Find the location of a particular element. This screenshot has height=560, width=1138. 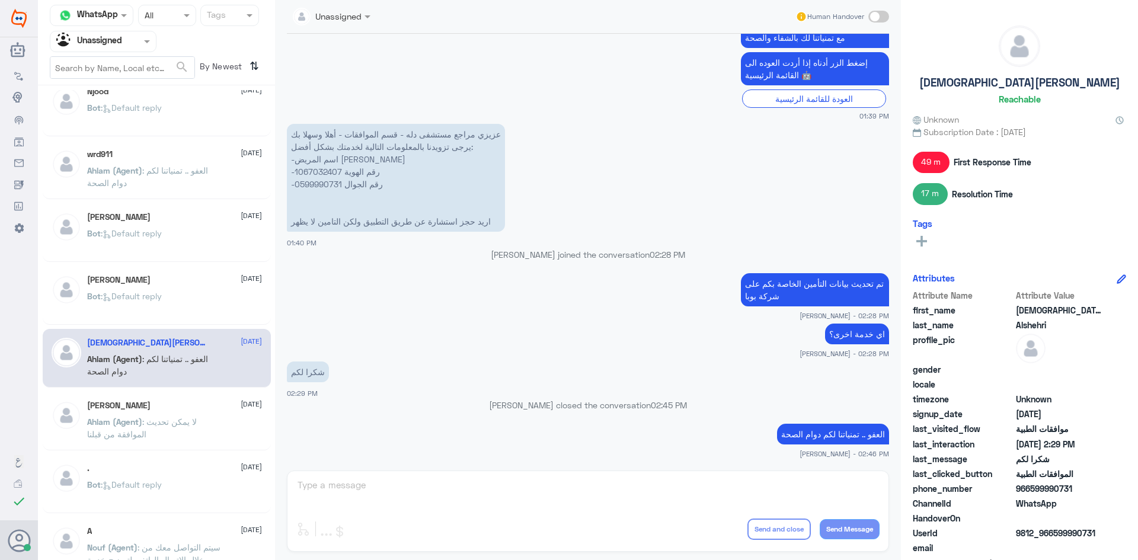

i: check is located at coordinates (19, 501).